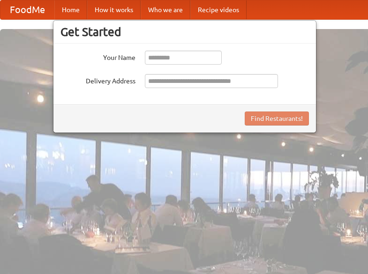 The image size is (368, 274). What do you see at coordinates (98, 56) in the screenshot?
I see `label: Your Name` at bounding box center [98, 56].